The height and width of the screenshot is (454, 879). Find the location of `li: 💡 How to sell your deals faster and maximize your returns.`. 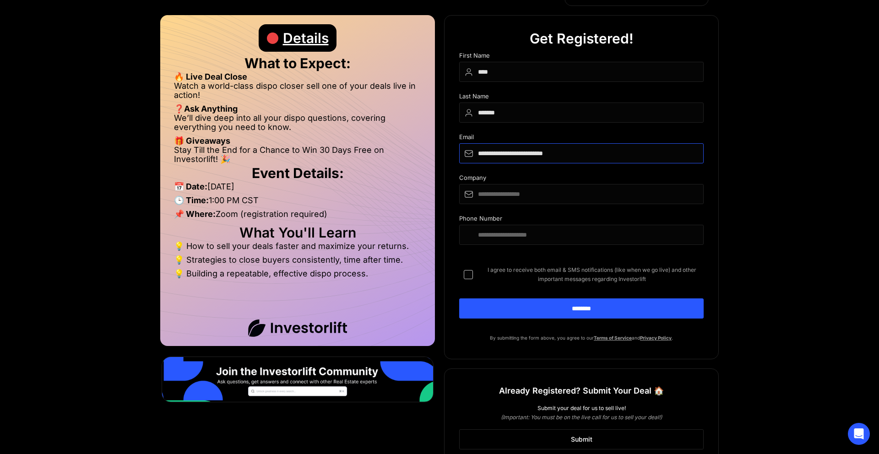

li: 💡 How to sell your deals faster and maximize your returns. is located at coordinates (298, 249).